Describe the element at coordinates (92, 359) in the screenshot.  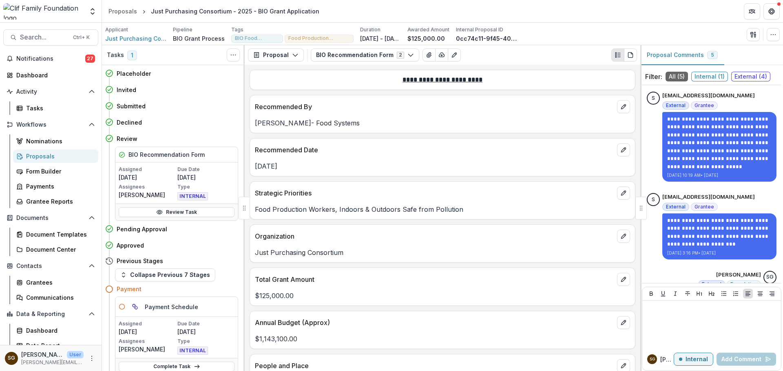
I see `button: More` at that location.